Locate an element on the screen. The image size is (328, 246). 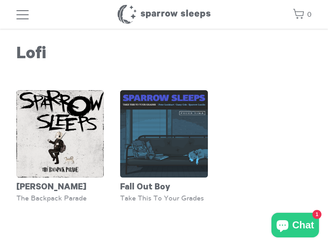
a: Fall Out Boy Take This To Your Grades is located at coordinates (164, 146).